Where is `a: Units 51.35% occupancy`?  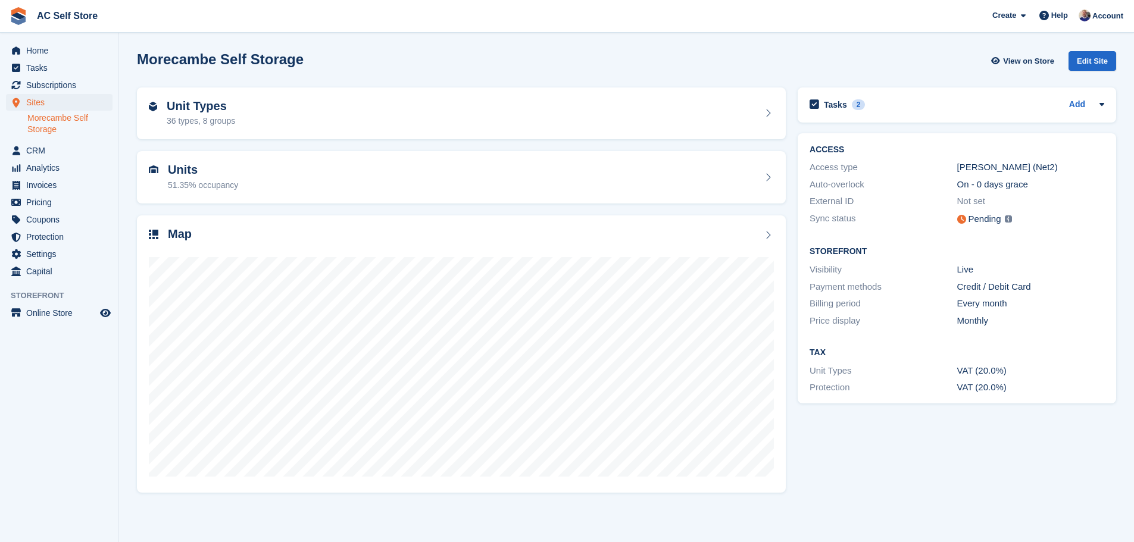
a: Units 51.35% occupancy is located at coordinates (461, 177).